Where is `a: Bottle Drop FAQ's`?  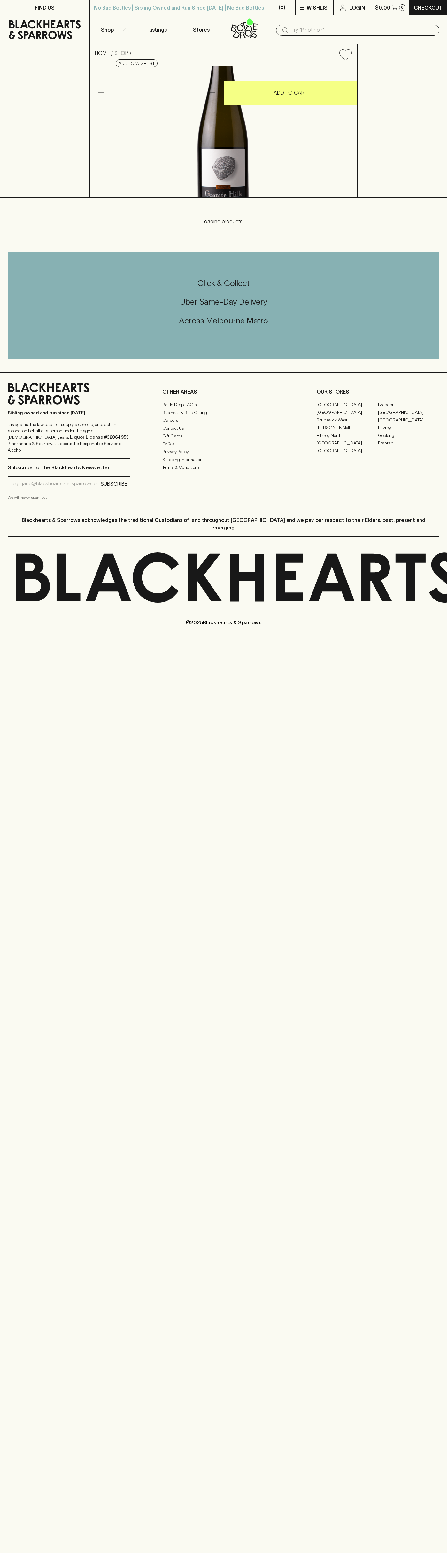 a: Bottle Drop FAQ's is located at coordinates (224, 405).